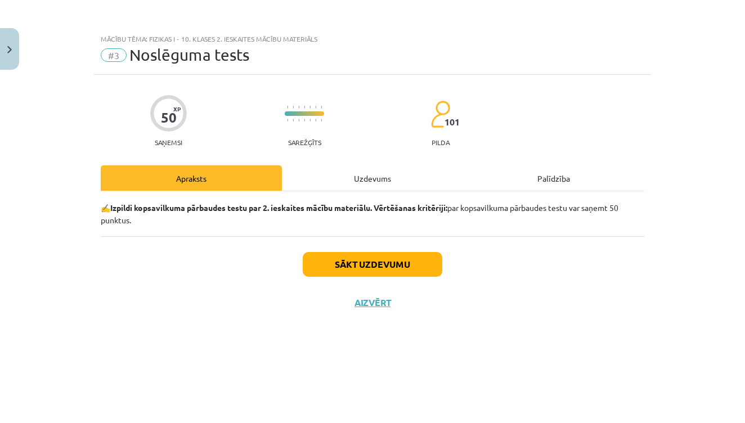 The image size is (745, 423). I want to click on span: 101, so click(452, 122).